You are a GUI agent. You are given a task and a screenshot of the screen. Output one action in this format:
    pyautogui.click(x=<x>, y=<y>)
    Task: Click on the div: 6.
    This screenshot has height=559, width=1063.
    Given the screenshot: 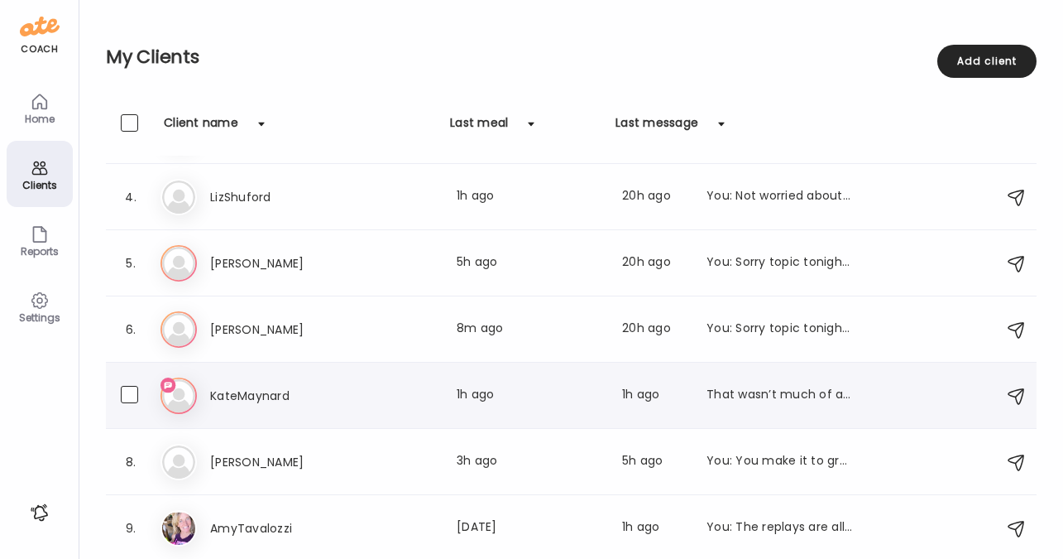 What is the action you would take?
    pyautogui.click(x=131, y=329)
    